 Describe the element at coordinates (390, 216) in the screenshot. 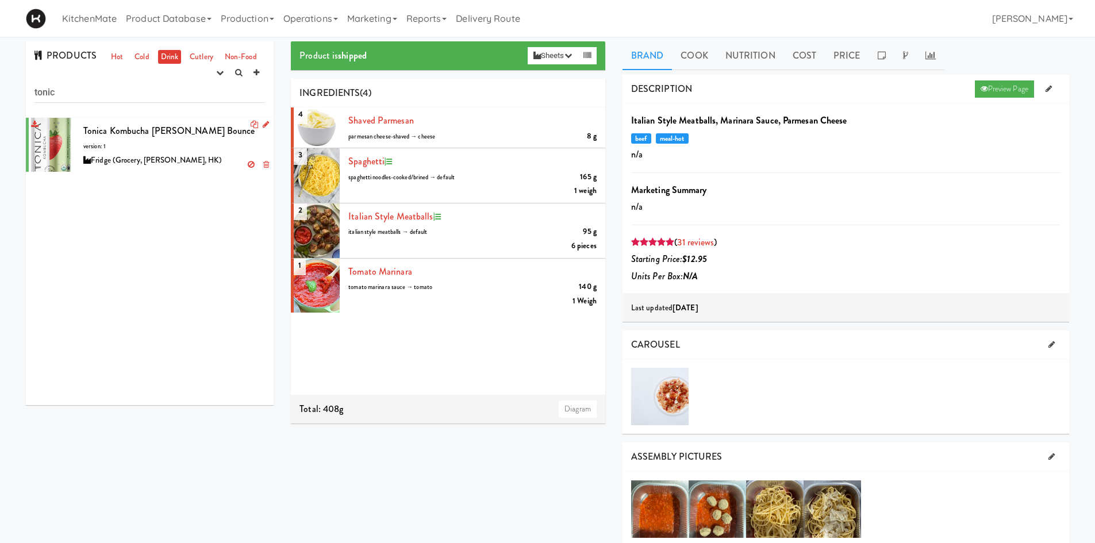

I see `span: Italian Style Meatballs` at that location.